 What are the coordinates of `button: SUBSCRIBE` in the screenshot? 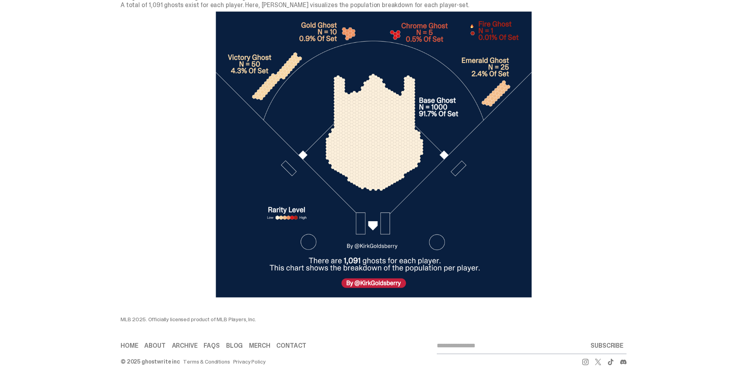 It's located at (606, 345).